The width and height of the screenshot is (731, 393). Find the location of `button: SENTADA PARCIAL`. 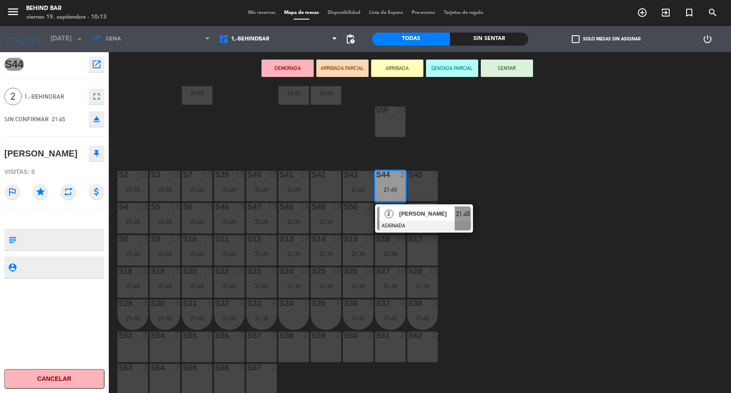

button: SENTADA PARCIAL is located at coordinates (452, 68).